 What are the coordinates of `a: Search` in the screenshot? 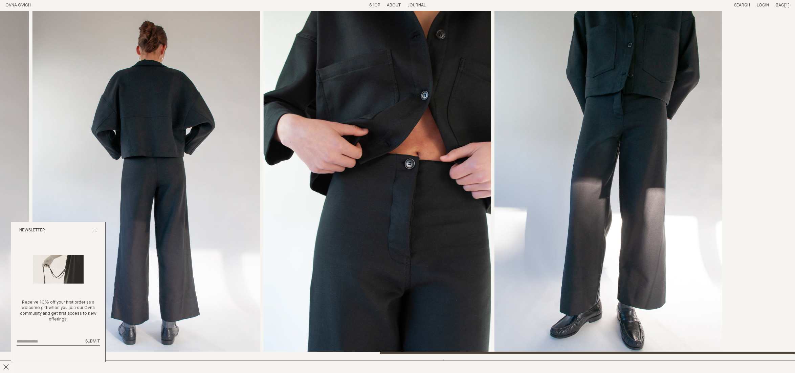 It's located at (742, 5).